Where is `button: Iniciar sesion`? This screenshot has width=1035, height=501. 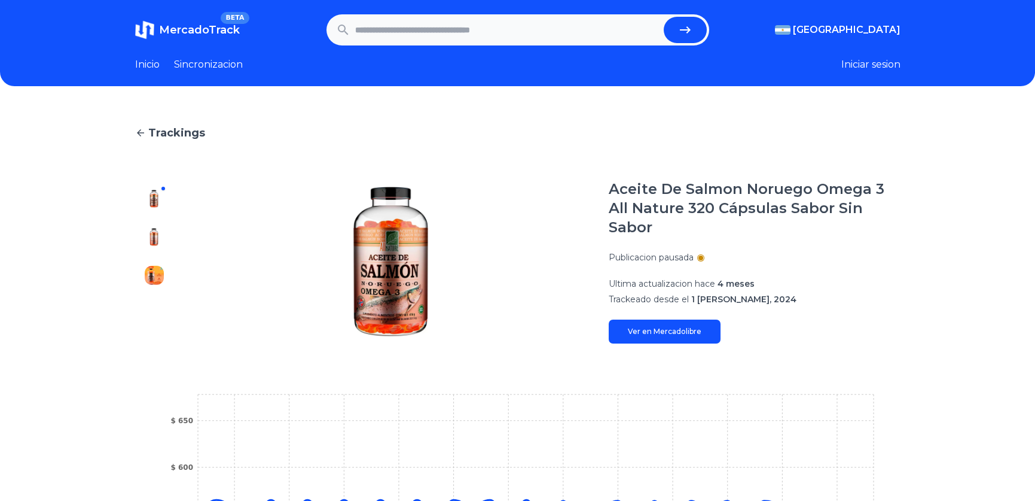
button: Iniciar sesion is located at coordinates (871, 65).